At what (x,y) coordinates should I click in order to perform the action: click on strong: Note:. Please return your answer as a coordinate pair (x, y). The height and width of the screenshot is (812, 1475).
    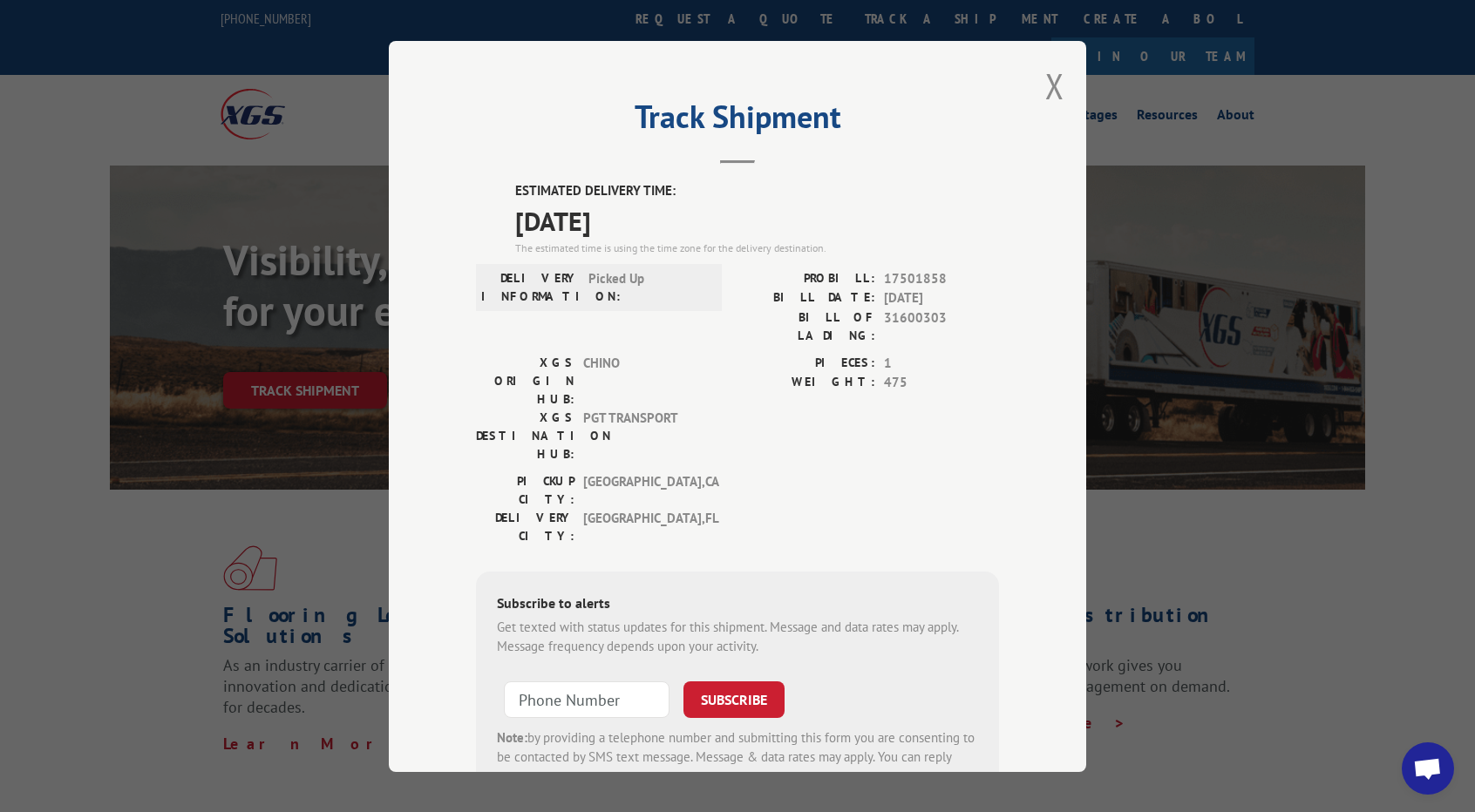
    Looking at the image, I should click on (512, 736).